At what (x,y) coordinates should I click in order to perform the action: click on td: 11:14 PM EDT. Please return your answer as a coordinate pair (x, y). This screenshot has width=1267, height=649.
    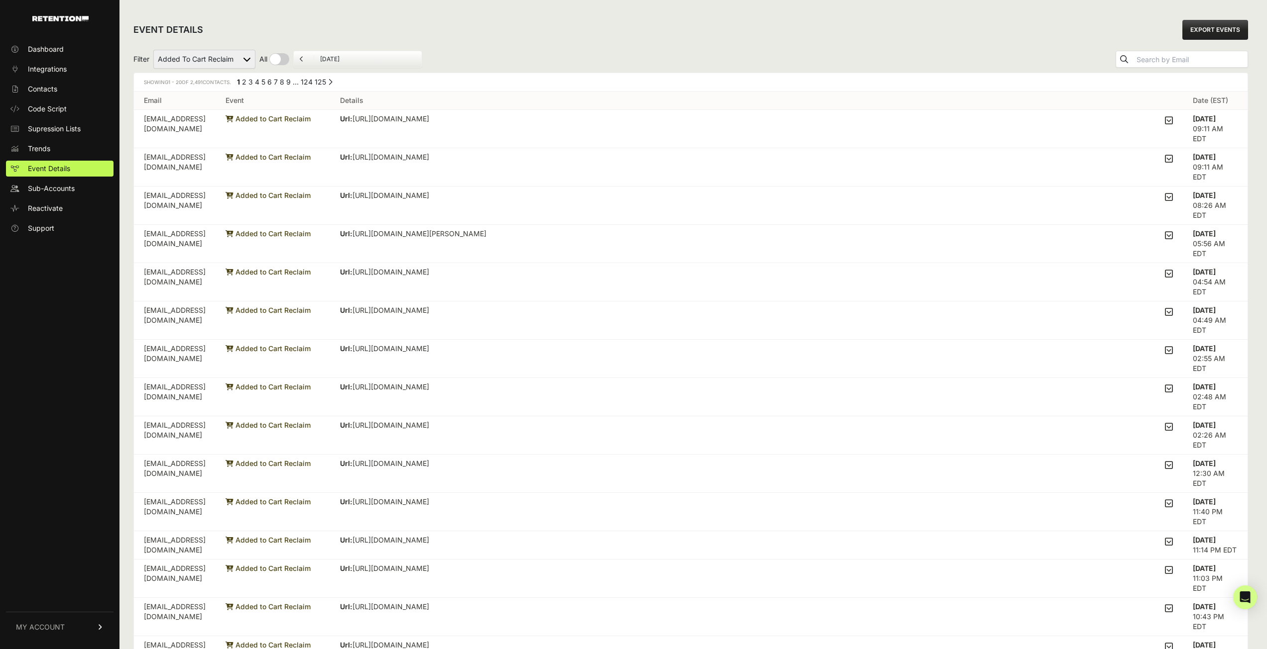
    Looking at the image, I should click on (1215, 545).